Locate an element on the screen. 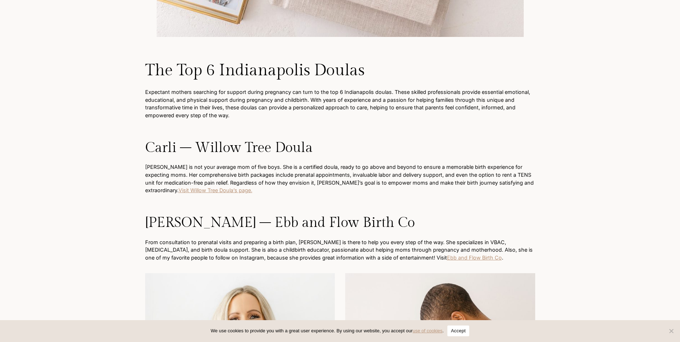  a: Ebb and Flow Birth Co is located at coordinates (474, 257).